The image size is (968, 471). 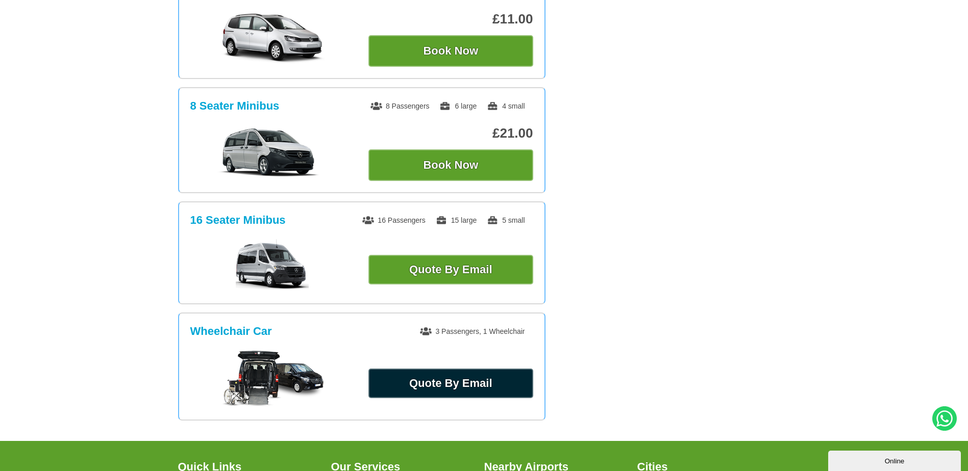 What do you see at coordinates (506, 106) in the screenshot?
I see `span: 4 small` at bounding box center [506, 106].